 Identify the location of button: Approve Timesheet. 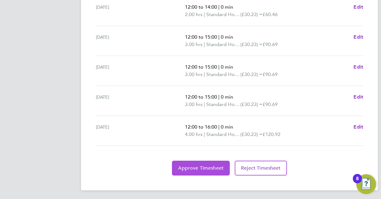
(201, 168).